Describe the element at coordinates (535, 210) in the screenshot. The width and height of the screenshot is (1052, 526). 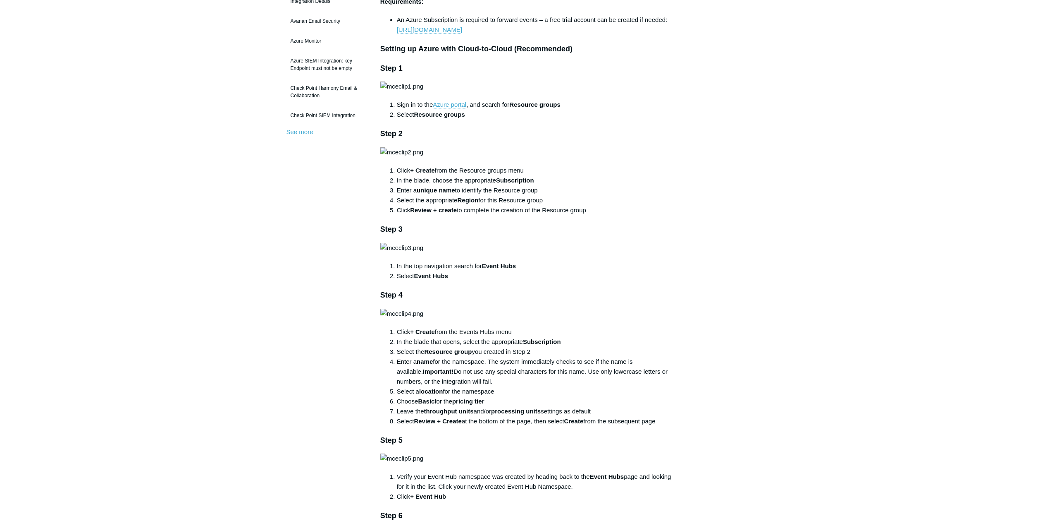
I see `li: Click to complete the creation of the Resource group` at that location.